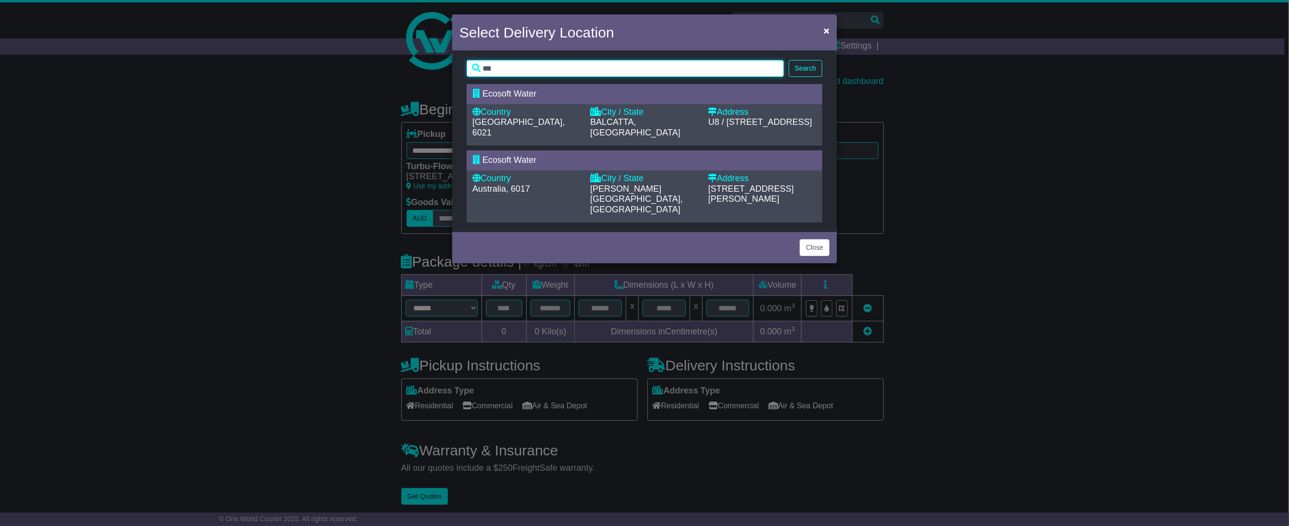  I want to click on button: Search, so click(806, 68).